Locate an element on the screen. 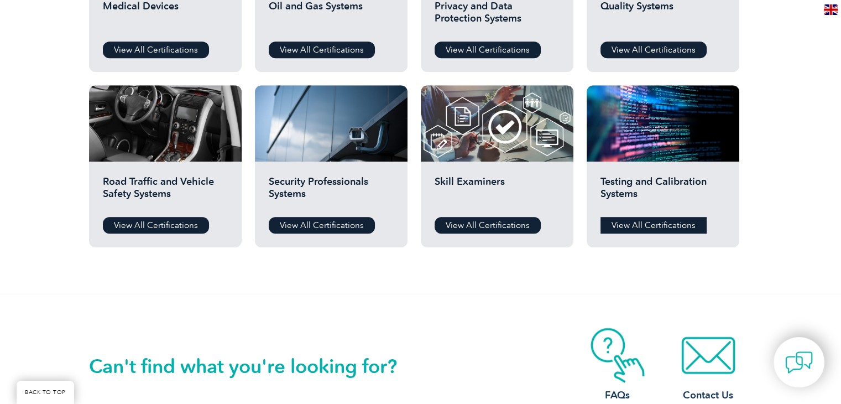  h3: Contact Us is located at coordinates (709, 395).